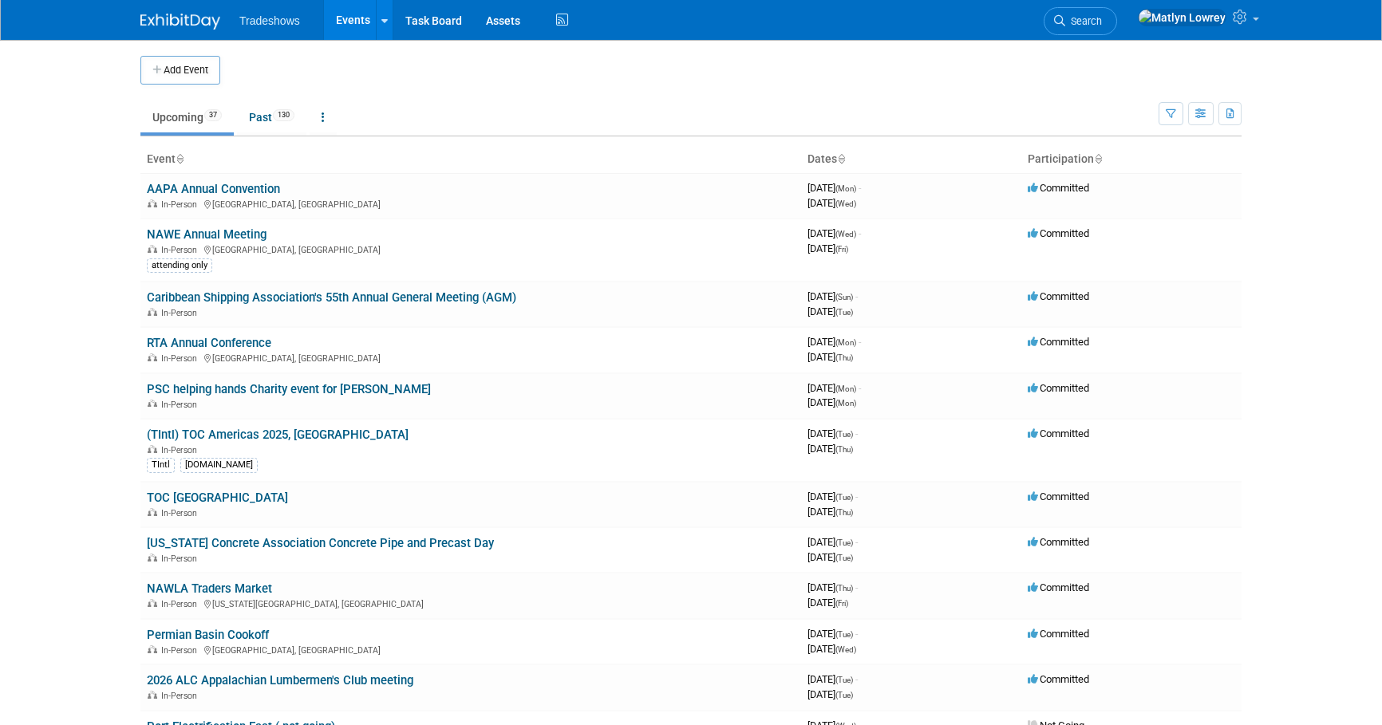  I want to click on th: Dates, so click(911, 160).